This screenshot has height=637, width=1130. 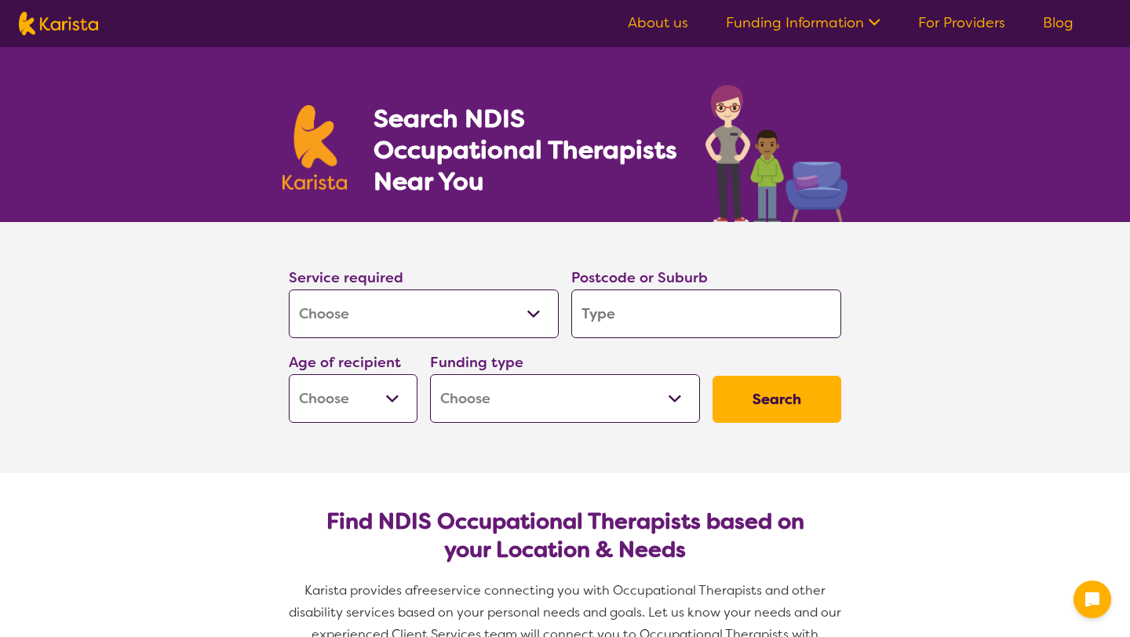 I want to click on label: Age of recipient, so click(x=345, y=363).